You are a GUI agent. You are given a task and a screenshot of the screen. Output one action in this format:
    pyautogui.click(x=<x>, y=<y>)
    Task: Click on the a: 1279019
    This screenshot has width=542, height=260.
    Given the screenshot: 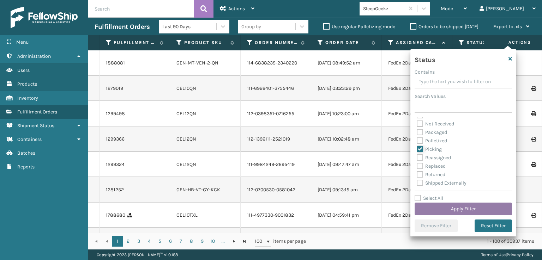 What is the action you would take?
    pyautogui.click(x=114, y=89)
    